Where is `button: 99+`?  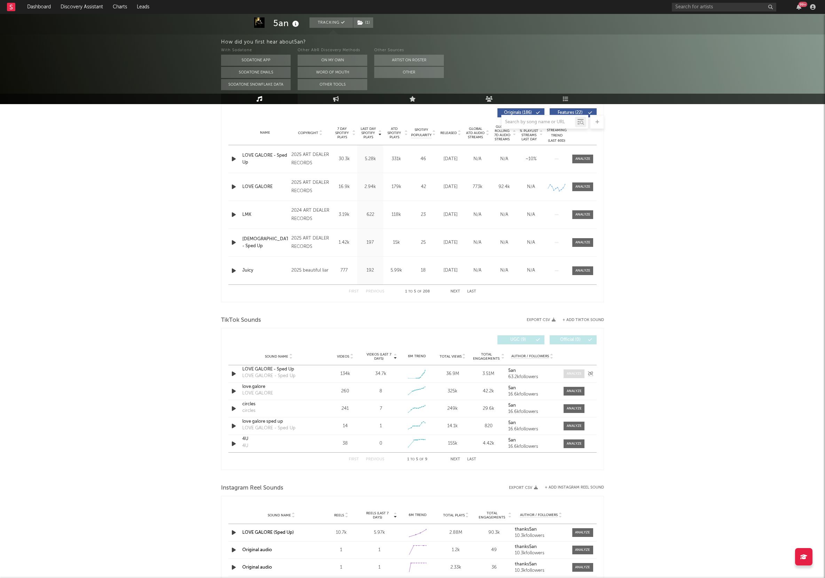
button: 99+ is located at coordinates (799, 7).